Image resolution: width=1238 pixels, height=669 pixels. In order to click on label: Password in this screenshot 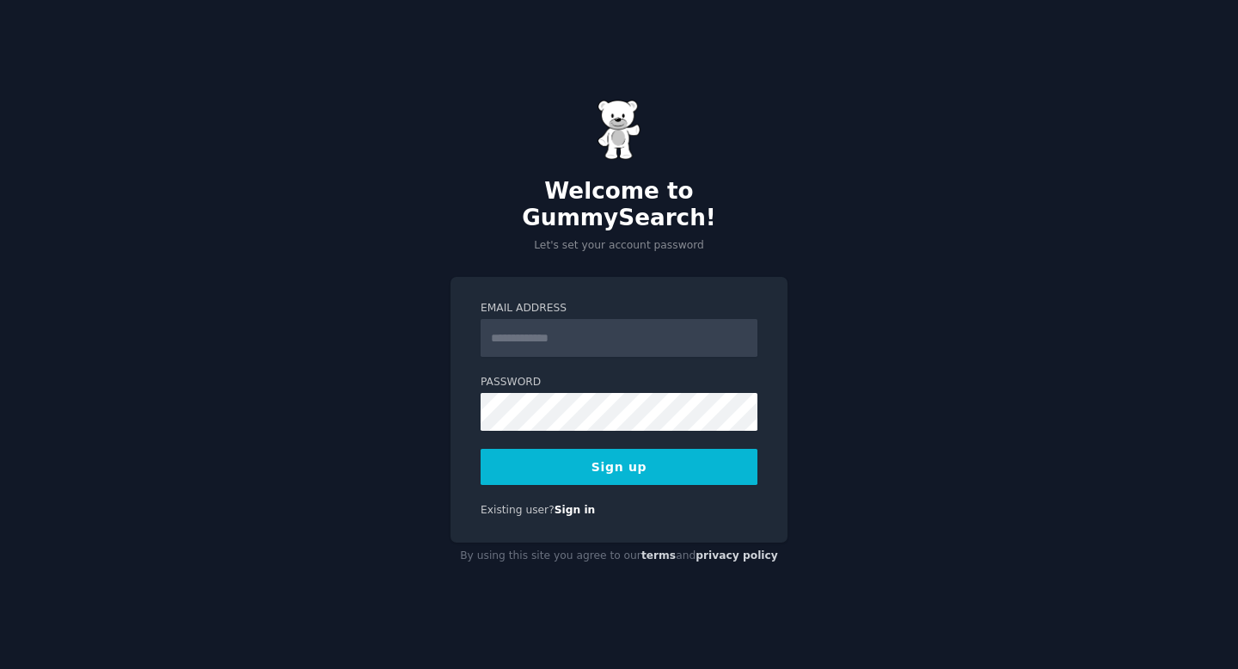, I will do `click(619, 383)`.